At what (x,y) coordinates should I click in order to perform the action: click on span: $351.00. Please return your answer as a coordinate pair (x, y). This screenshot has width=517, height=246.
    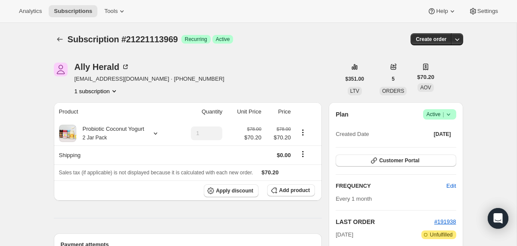
    Looking at the image, I should click on (355, 79).